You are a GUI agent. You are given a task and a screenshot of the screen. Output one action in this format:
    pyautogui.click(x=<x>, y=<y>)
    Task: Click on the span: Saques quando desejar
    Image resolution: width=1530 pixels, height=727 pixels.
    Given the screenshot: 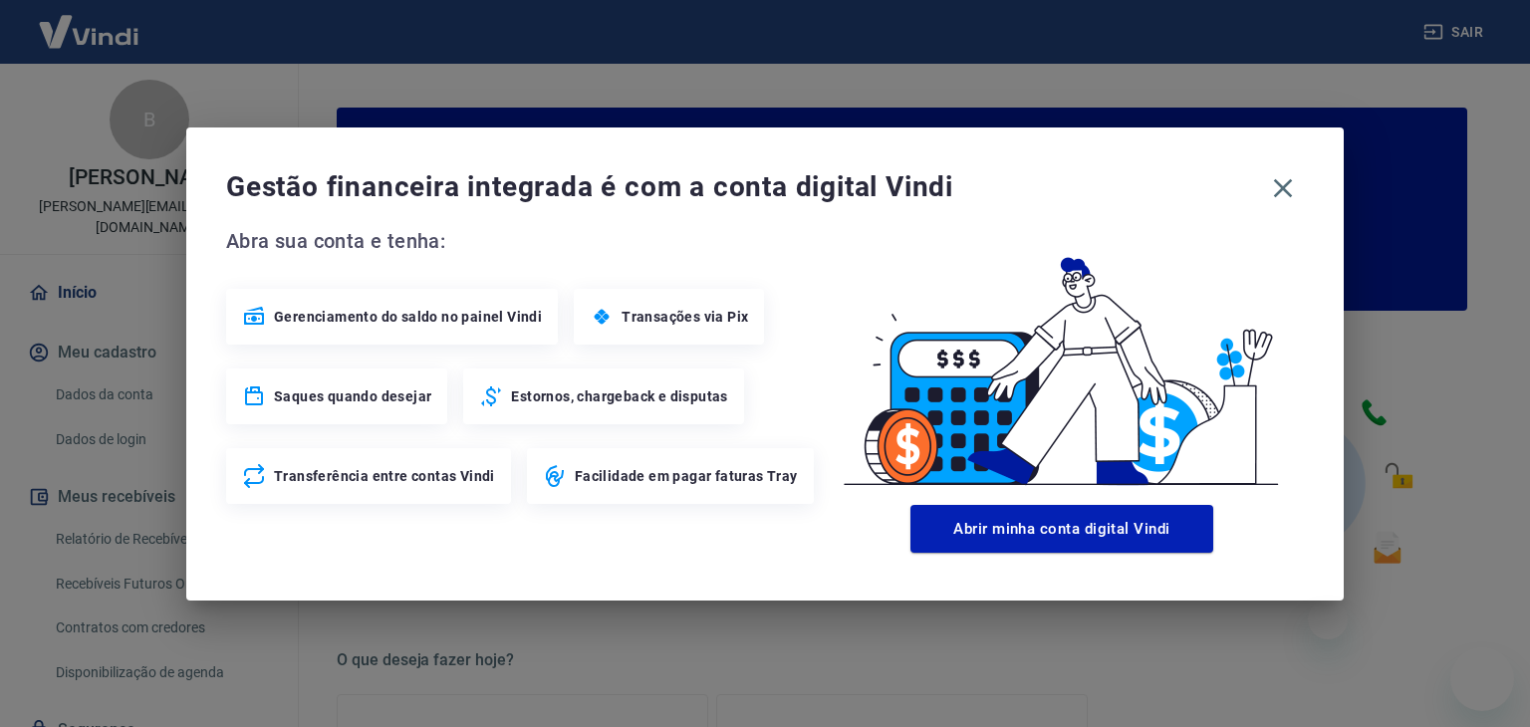 What is the action you would take?
    pyautogui.click(x=353, y=396)
    